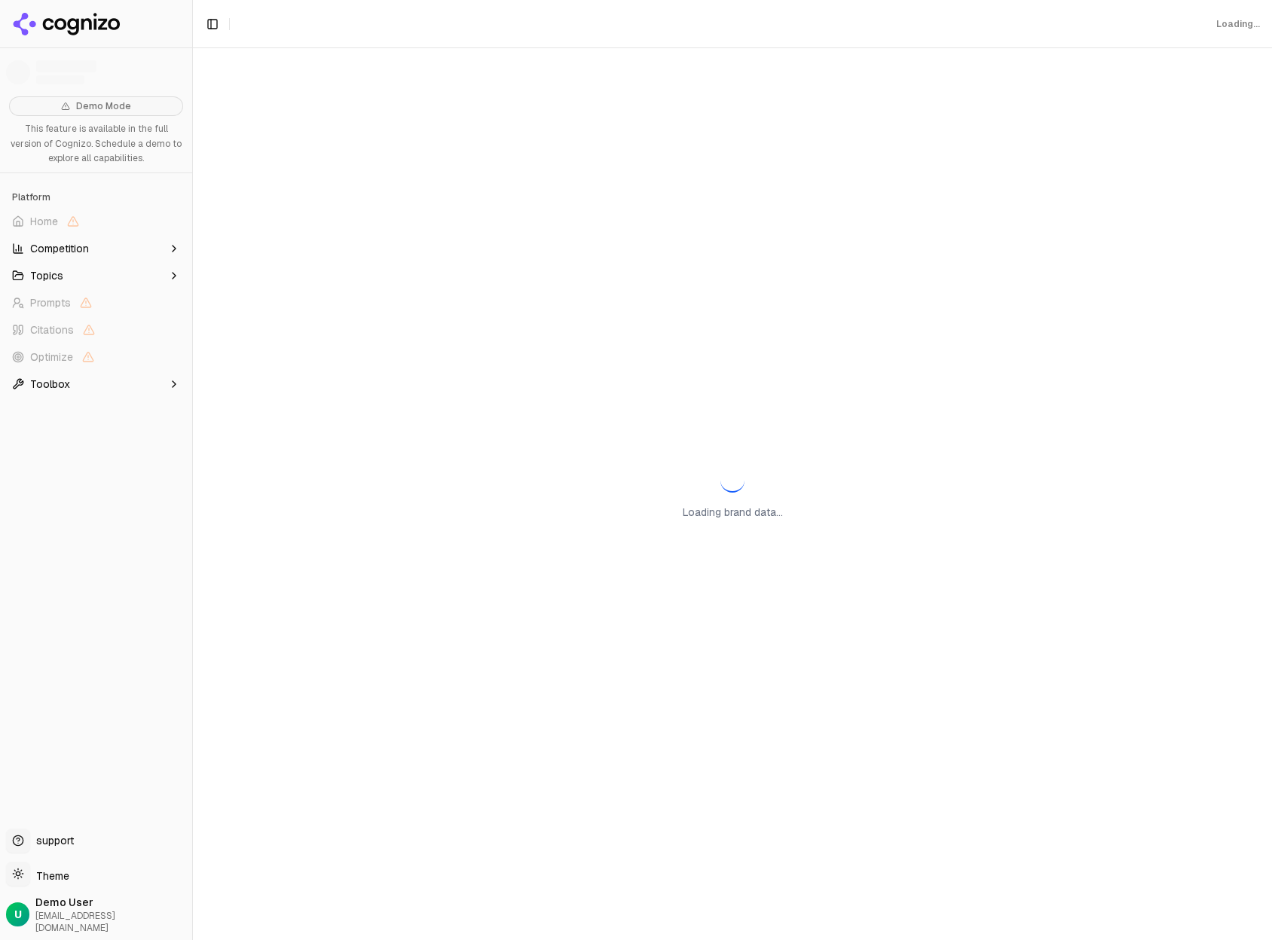  What do you see at coordinates (51, 357) in the screenshot?
I see `span: Optimize` at bounding box center [51, 357].